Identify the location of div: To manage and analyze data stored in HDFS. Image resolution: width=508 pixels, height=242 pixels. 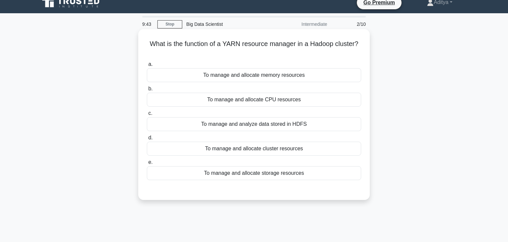
(254, 124).